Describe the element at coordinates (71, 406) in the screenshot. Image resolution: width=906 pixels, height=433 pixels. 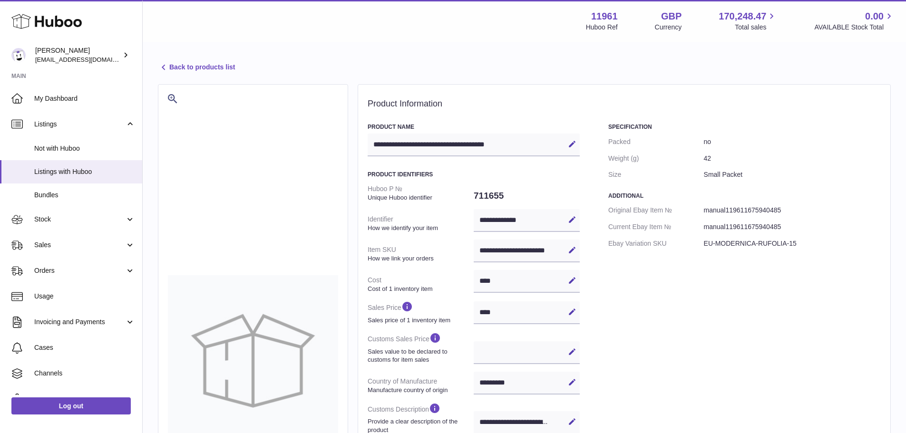
I see `a: Log out` at that location.